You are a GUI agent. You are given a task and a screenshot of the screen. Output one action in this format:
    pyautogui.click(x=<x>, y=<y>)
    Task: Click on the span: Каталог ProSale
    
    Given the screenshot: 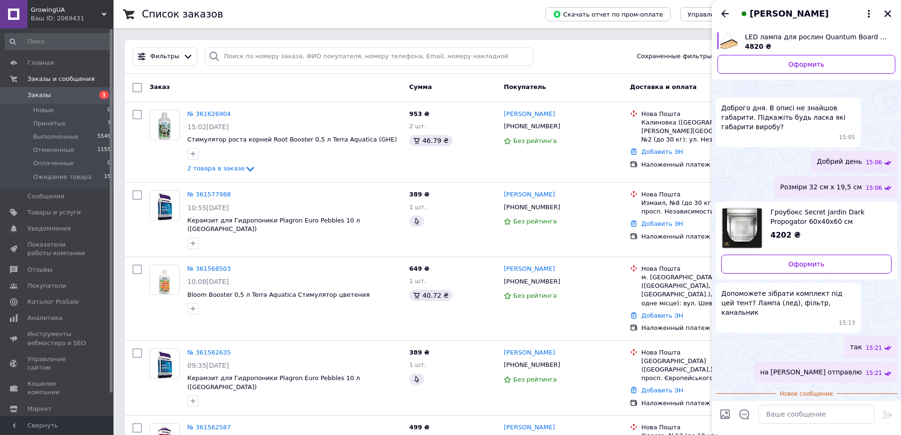 What is the action you would take?
    pyautogui.click(x=53, y=302)
    